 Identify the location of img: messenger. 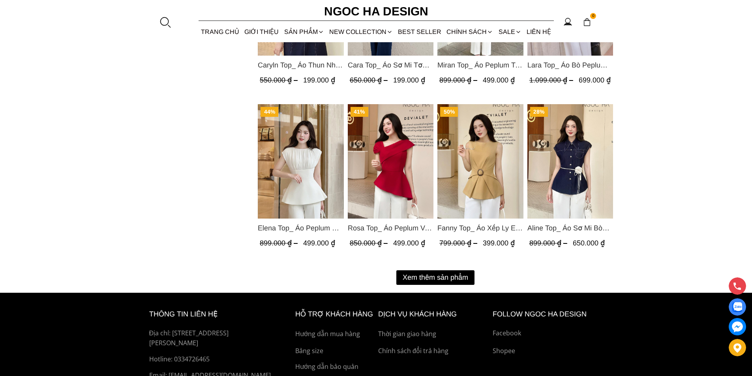
(737, 327).